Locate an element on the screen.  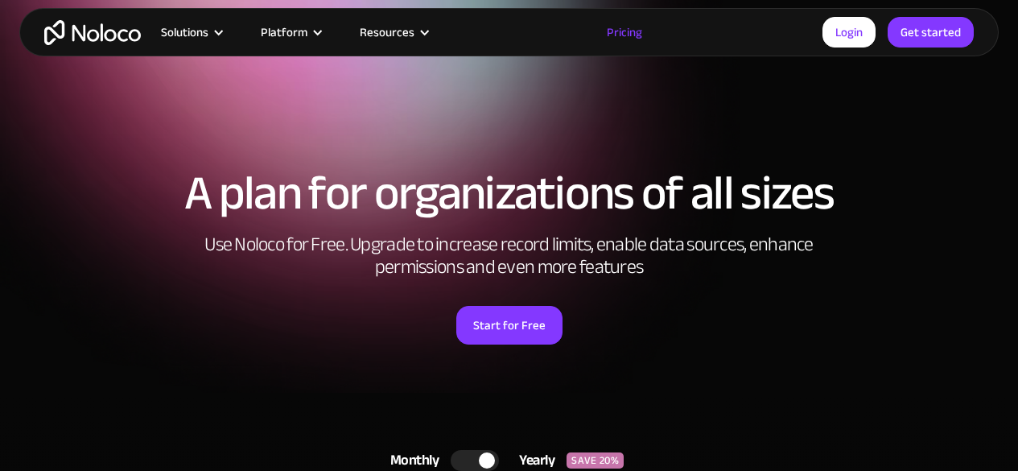
h2: Use Noloco for Free. Upgrade to increase record limits, enable data sources, enhance permissions ... is located at coordinates (509, 256).